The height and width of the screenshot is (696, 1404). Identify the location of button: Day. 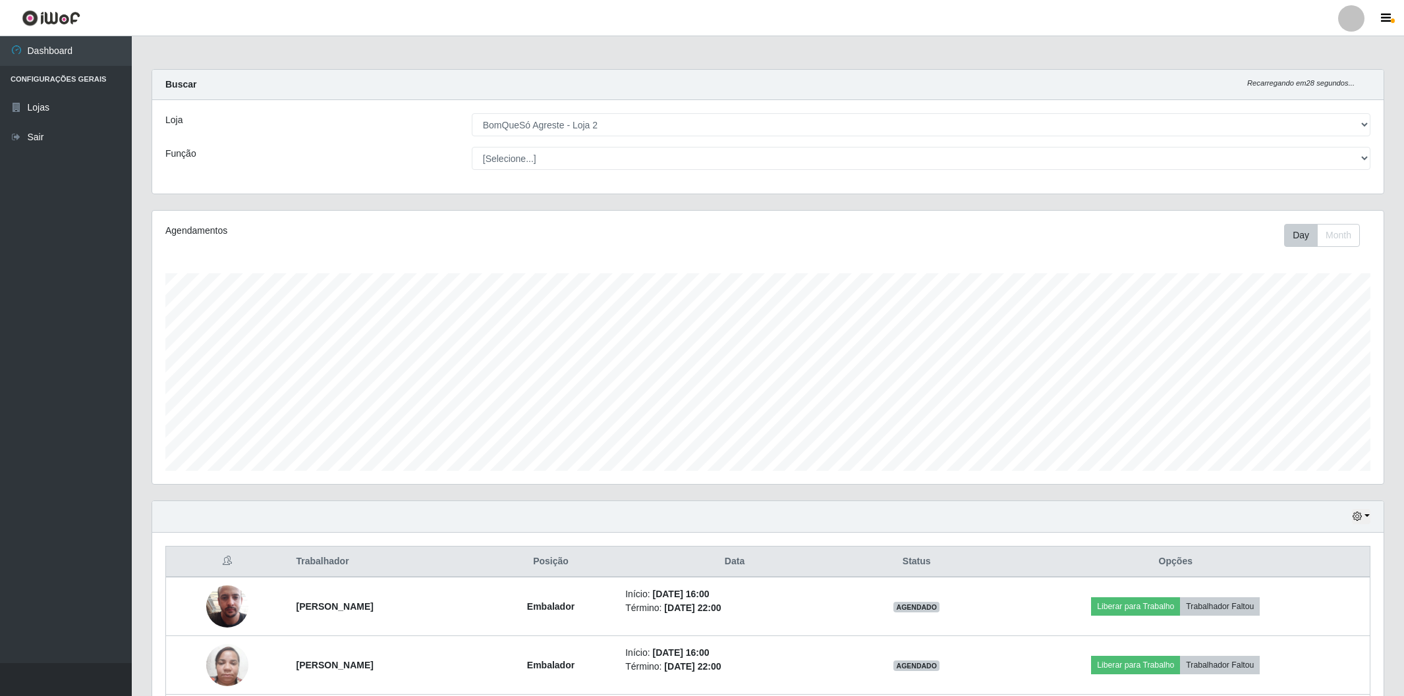
(1300, 235).